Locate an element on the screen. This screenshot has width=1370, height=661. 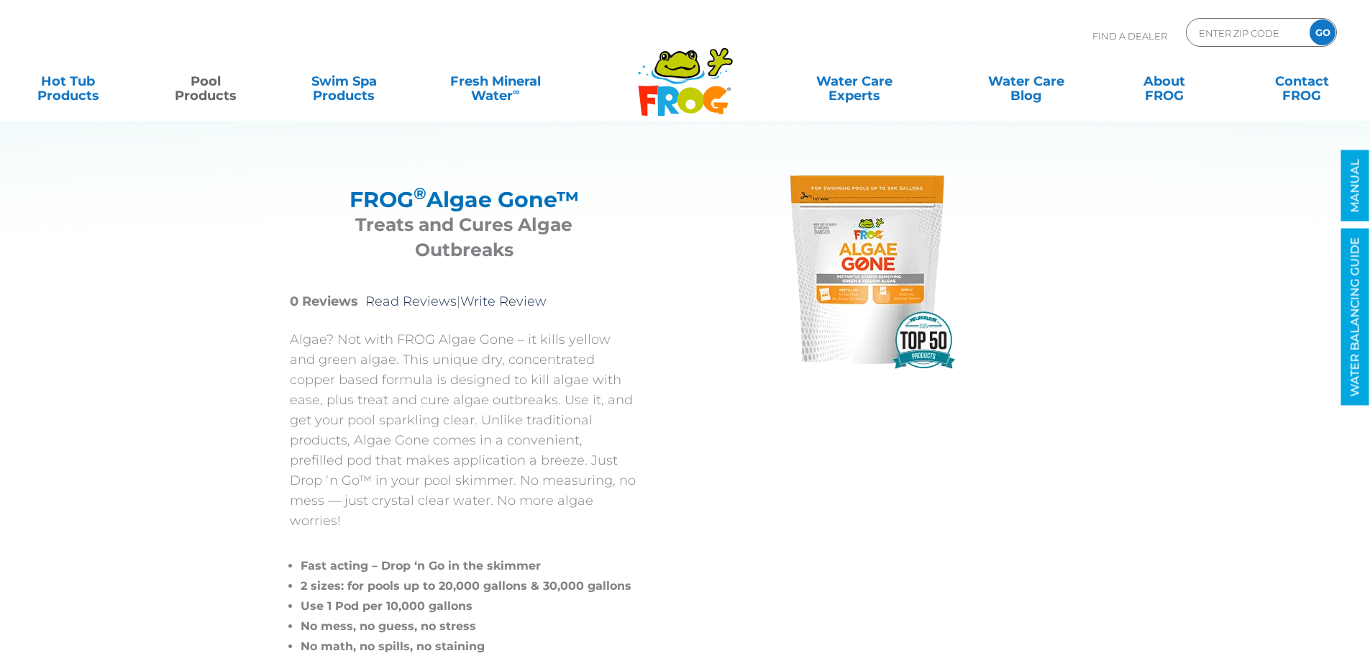
a: MANUAL is located at coordinates (1355, 186).